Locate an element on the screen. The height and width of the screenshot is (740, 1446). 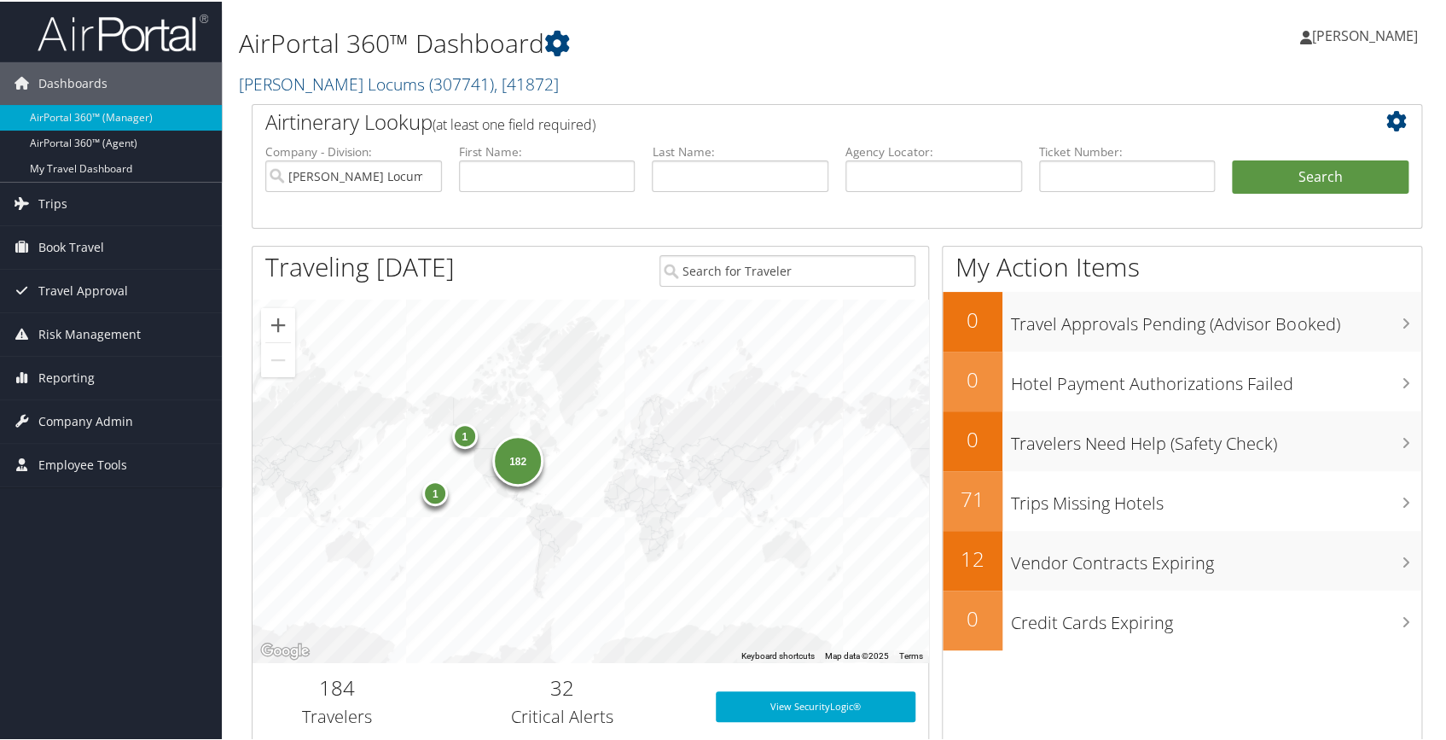
h3: Trips Missing Hotels is located at coordinates (1215, 497).